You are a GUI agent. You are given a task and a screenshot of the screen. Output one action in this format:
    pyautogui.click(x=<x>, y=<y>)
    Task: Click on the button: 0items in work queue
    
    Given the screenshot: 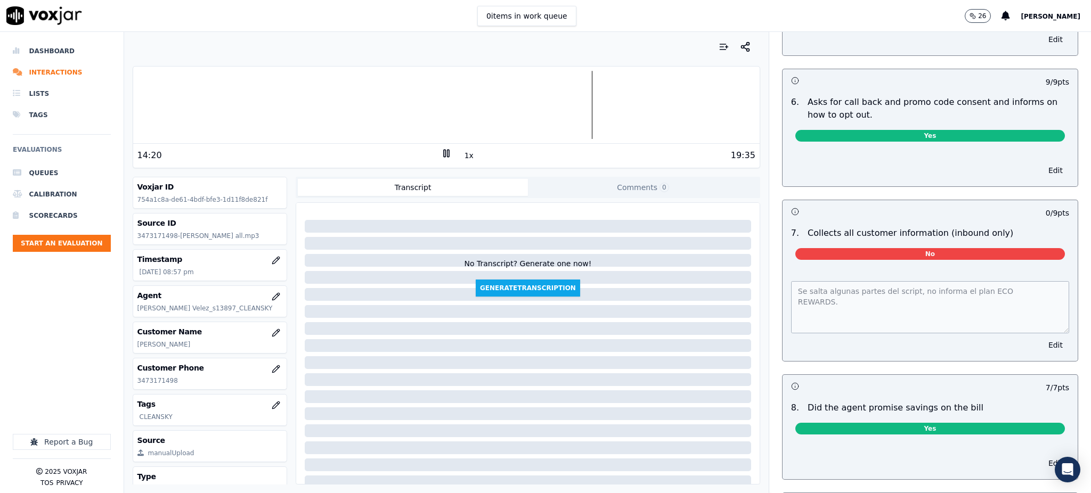 What is the action you would take?
    pyautogui.click(x=527, y=16)
    